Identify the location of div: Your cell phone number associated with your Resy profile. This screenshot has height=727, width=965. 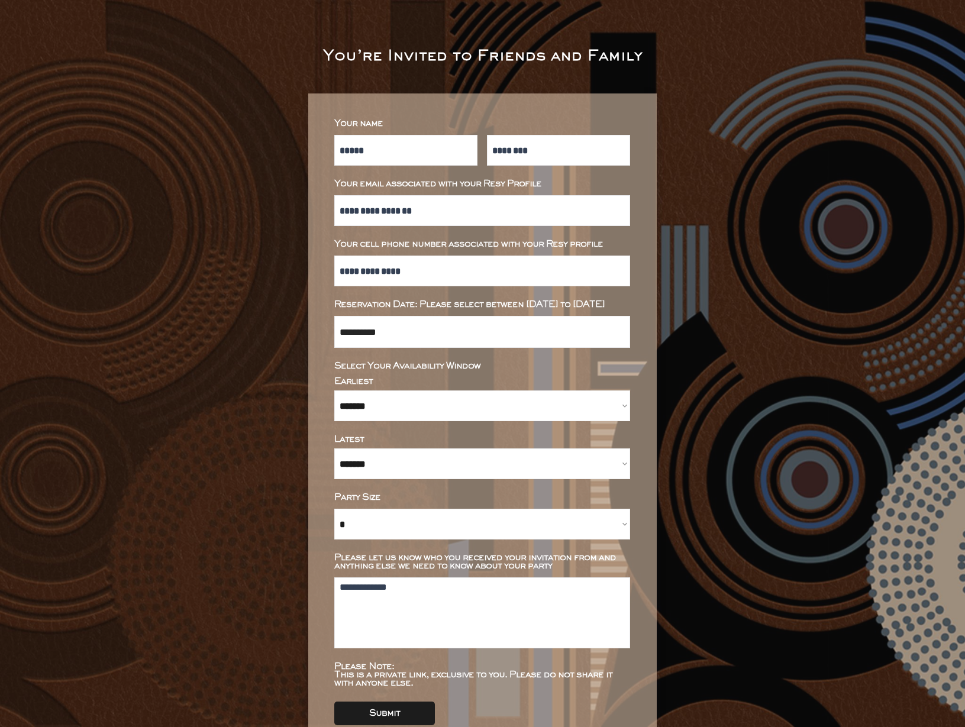
(482, 244).